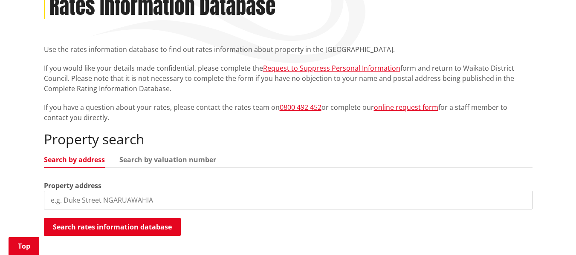  Describe the element at coordinates (288, 49) in the screenshot. I see `p: Use the rates information database to find out rates information about property in the [GEOGRAPHI...` at that location.